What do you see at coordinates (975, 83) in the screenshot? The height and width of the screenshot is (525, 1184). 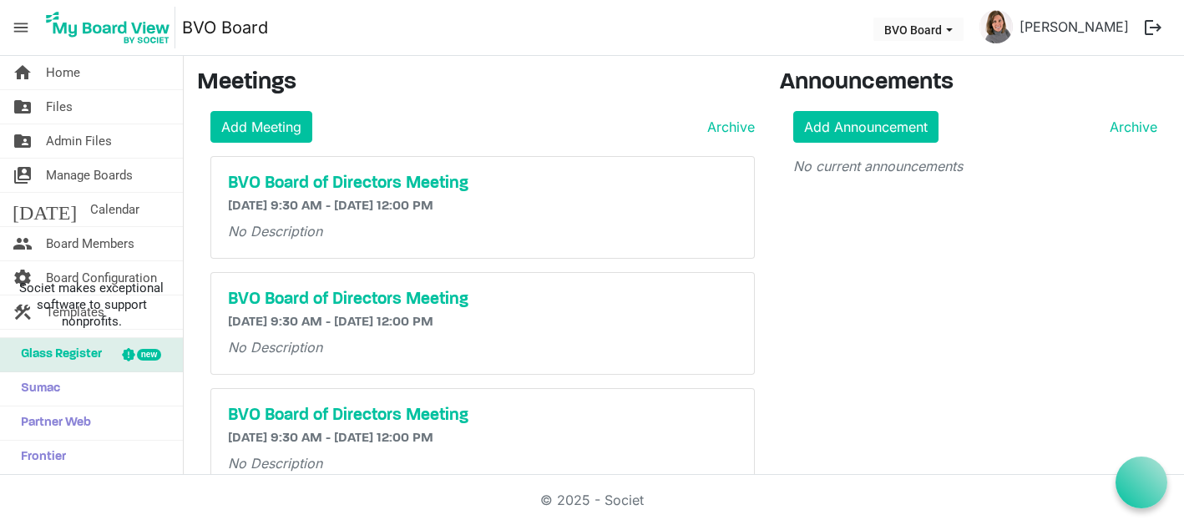 I see `h3: Announcements` at bounding box center [975, 83].